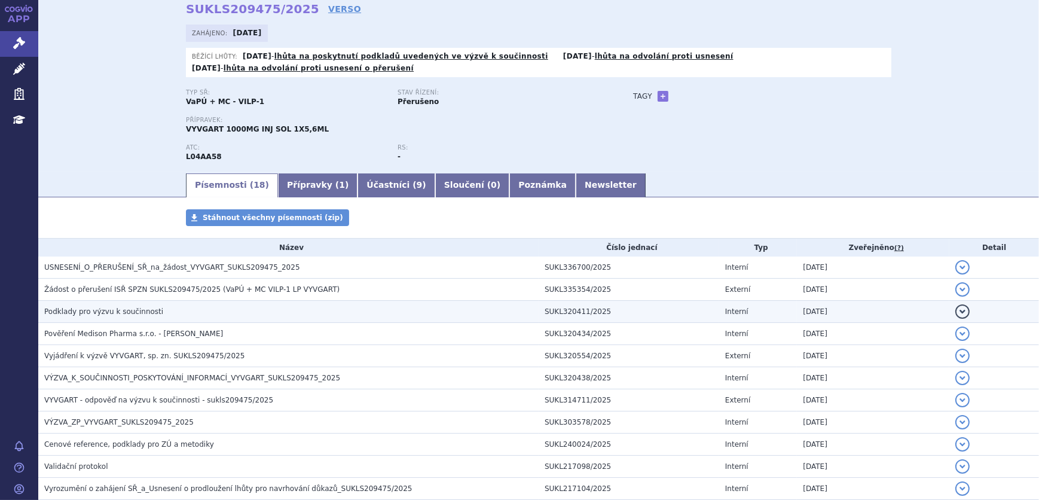 This screenshot has width=1039, height=500. I want to click on a: lhůta na odvolání proti usnesení o přerušení, so click(318, 68).